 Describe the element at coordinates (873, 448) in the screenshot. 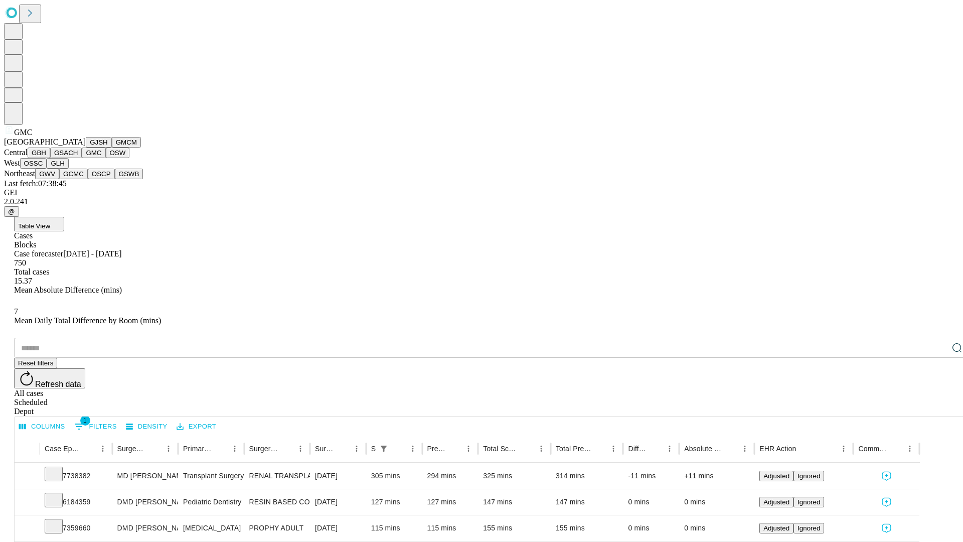

I see `div: Comments` at that location.